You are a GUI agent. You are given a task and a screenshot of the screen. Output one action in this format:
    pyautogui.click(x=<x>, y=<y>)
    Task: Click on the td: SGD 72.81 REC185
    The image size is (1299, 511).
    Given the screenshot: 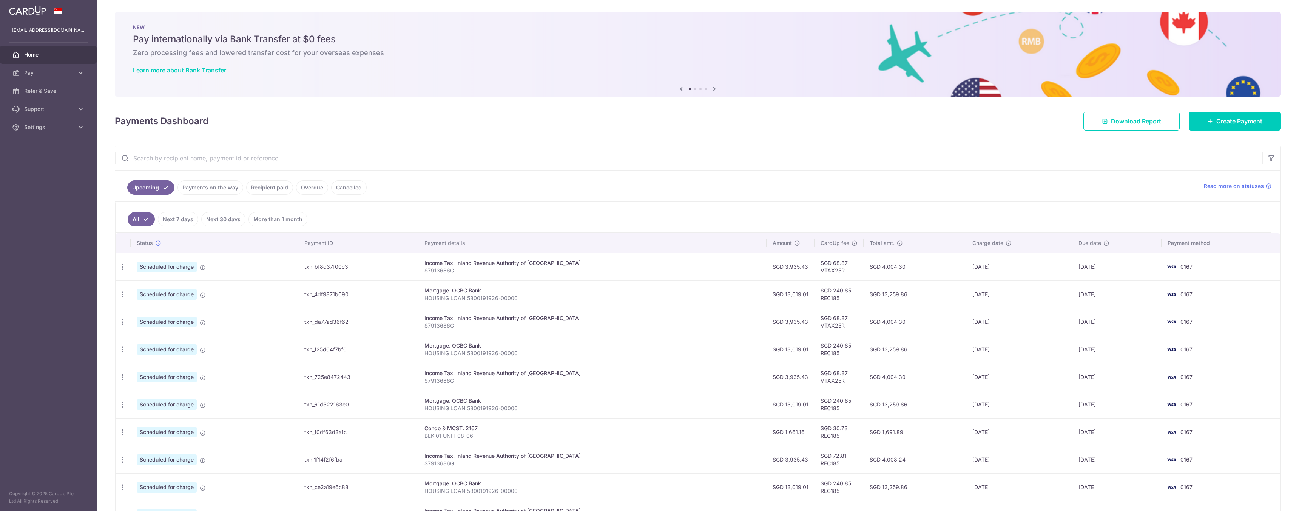 What is the action you would take?
    pyautogui.click(x=839, y=460)
    